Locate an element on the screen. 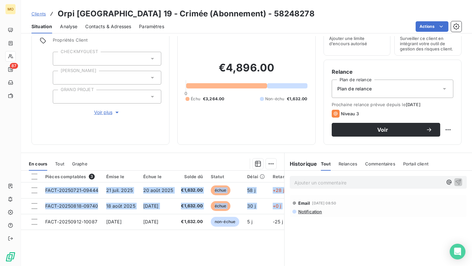  span: Portail client is located at coordinates (416, 164).